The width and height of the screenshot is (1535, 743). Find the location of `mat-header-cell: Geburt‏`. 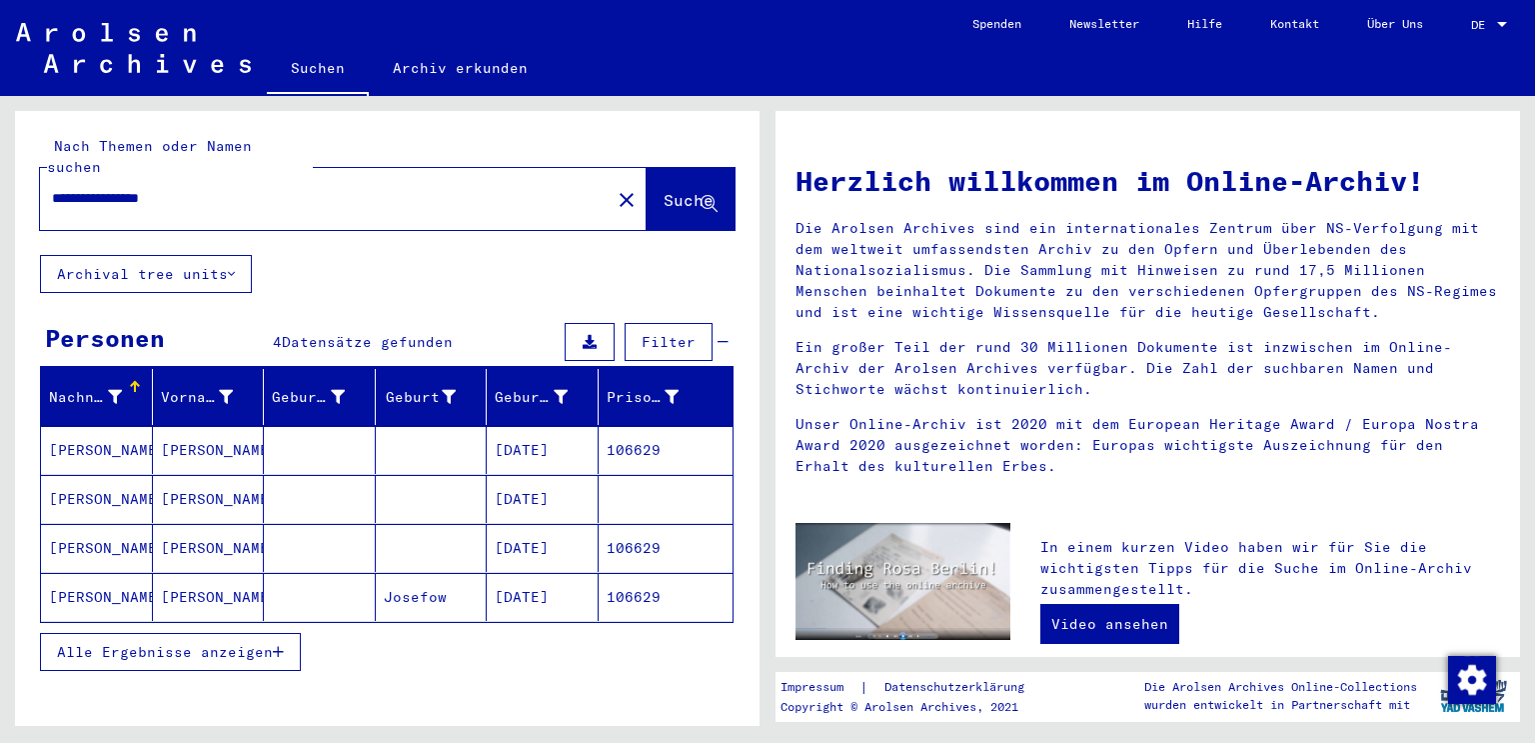

mat-header-cell: Geburt‏ is located at coordinates (432, 397).